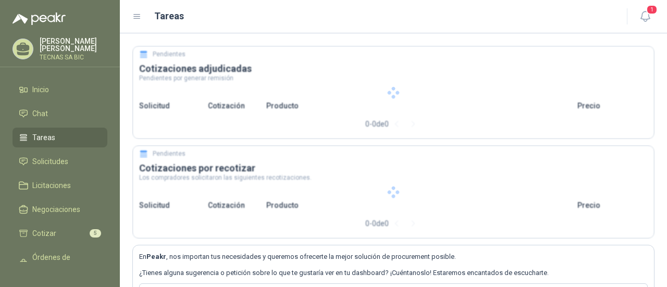 This screenshot has width=667, height=287. What do you see at coordinates (50, 162) in the screenshot?
I see `span: Solicitudes` at bounding box center [50, 162].